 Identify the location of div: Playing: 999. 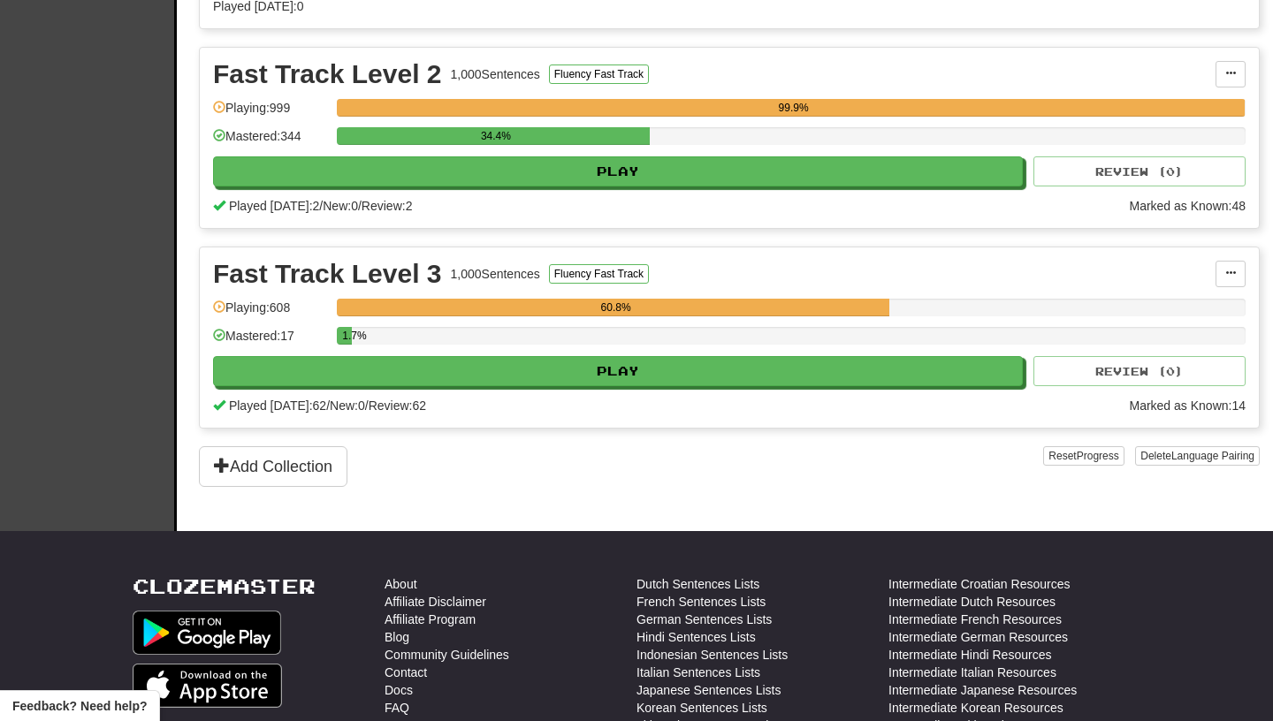
(271, 113).